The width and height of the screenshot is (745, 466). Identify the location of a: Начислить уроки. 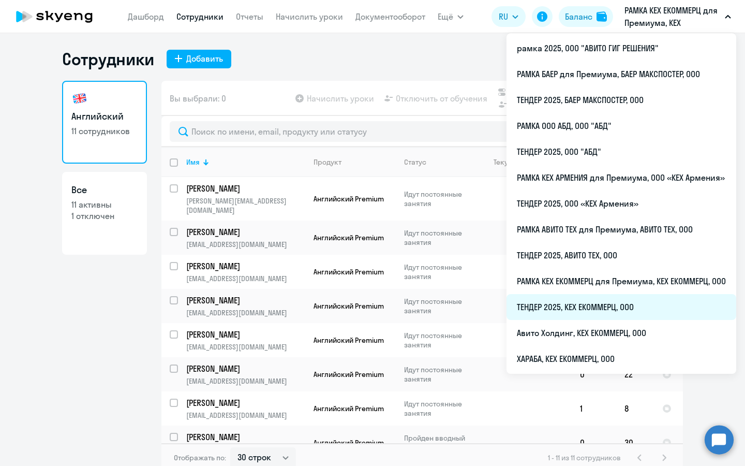
(309, 17).